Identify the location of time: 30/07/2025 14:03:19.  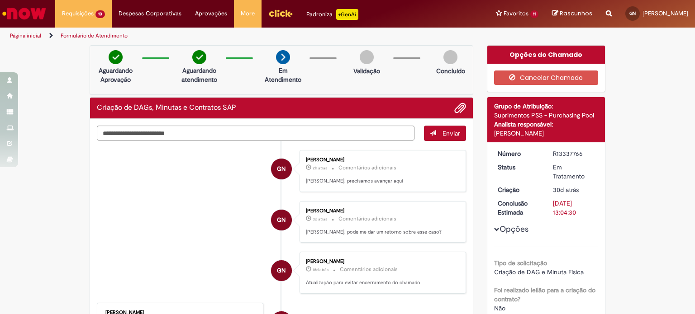
(565, 190).